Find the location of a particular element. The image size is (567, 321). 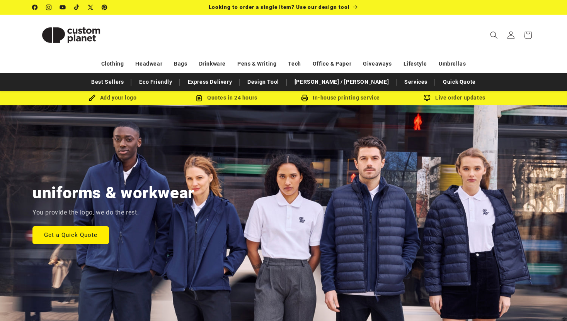

a: Express Delivery is located at coordinates (210, 82).